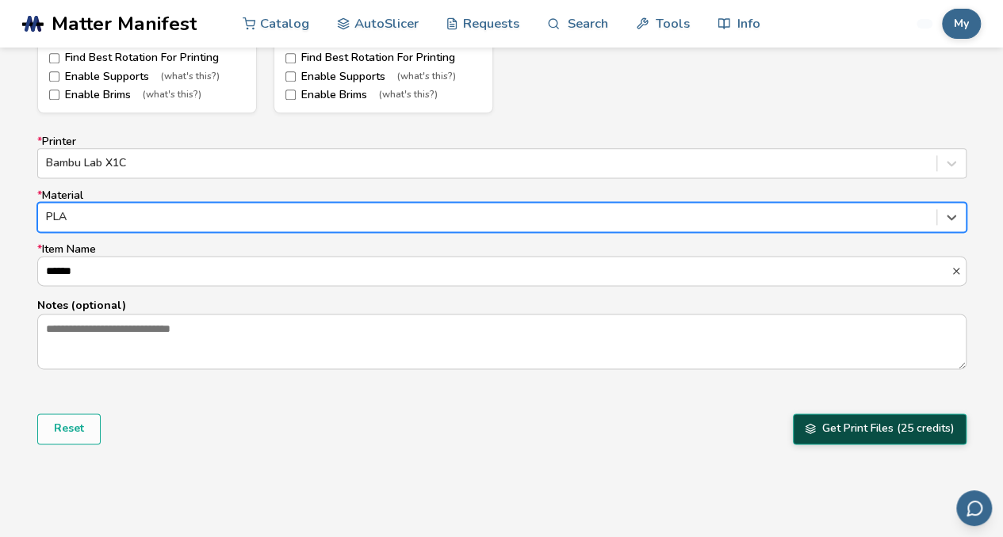  What do you see at coordinates (958, 271) in the screenshot?
I see `button: *Item Name` at bounding box center [958, 271].